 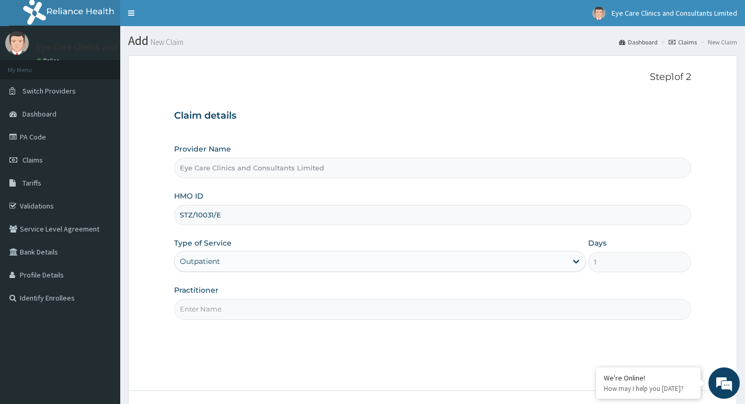 I want to click on div: Outpatient, so click(x=200, y=262).